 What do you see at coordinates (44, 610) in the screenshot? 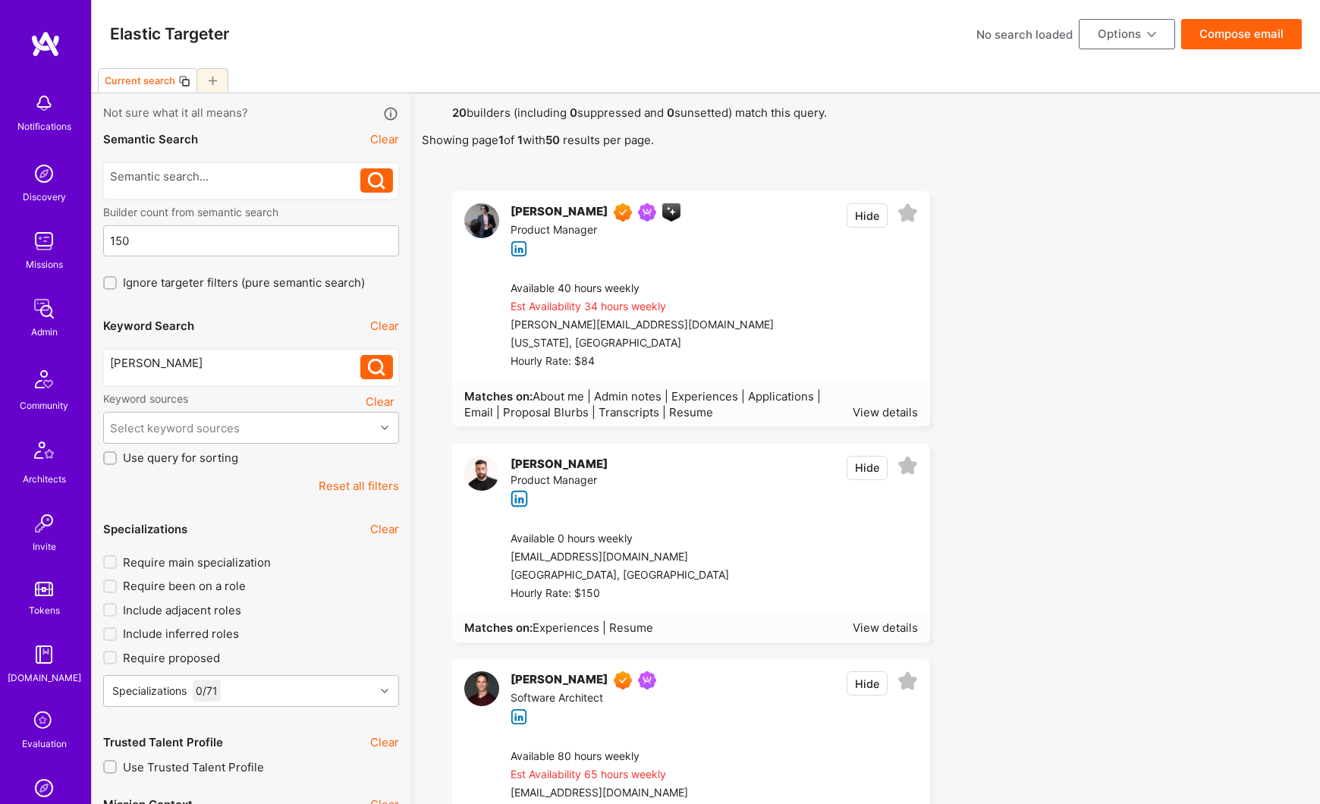
I see `div: Tokens` at bounding box center [44, 610].